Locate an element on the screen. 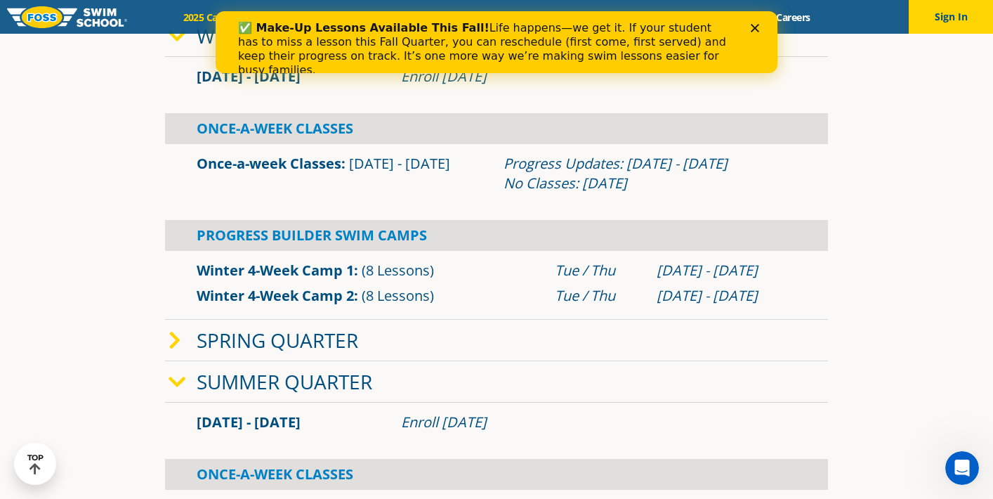  b: ✅ Make-Up Lessons Available This Fall! is located at coordinates (148, 16).